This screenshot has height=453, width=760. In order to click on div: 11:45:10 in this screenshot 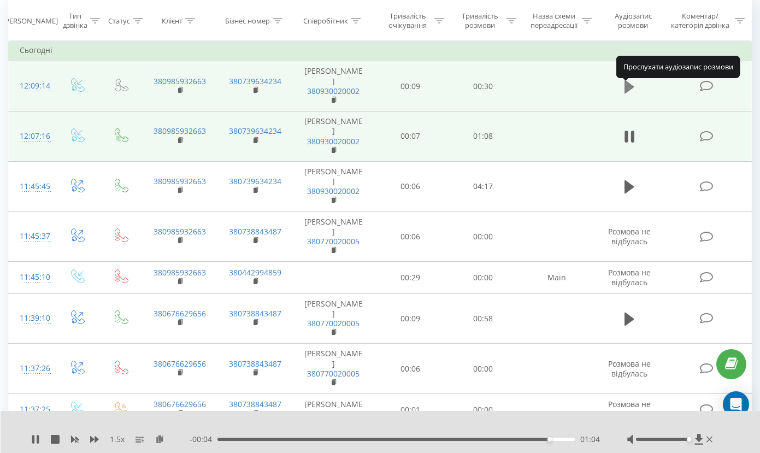, I will do `click(32, 277)`.